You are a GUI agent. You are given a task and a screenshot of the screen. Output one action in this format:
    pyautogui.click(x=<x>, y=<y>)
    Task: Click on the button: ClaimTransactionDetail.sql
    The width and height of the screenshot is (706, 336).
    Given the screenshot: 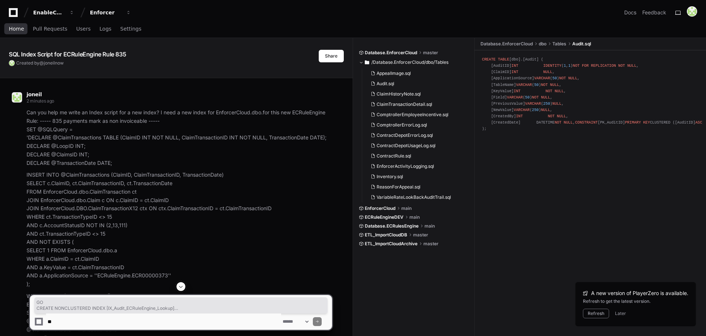 What is the action you would take?
    pyautogui.click(x=416, y=104)
    